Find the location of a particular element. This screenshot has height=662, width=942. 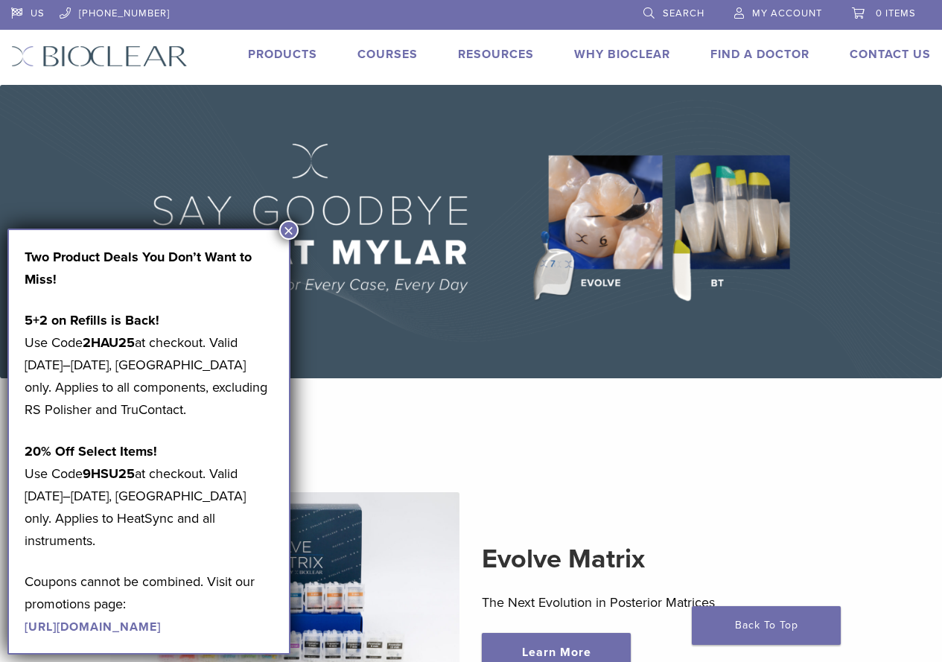

span: 0 items is located at coordinates (896, 13).